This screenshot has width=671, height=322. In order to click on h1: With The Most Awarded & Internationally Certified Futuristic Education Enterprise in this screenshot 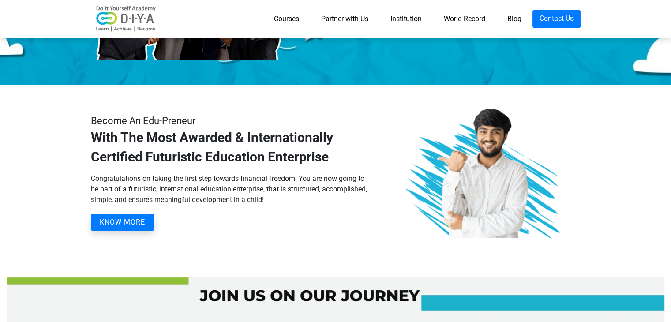, I will do `click(231, 147)`.